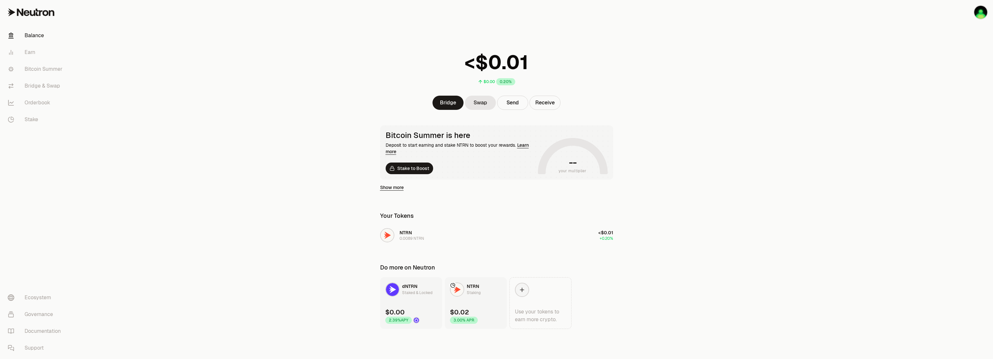 The width and height of the screenshot is (993, 359). I want to click on div: Staking, so click(473, 293).